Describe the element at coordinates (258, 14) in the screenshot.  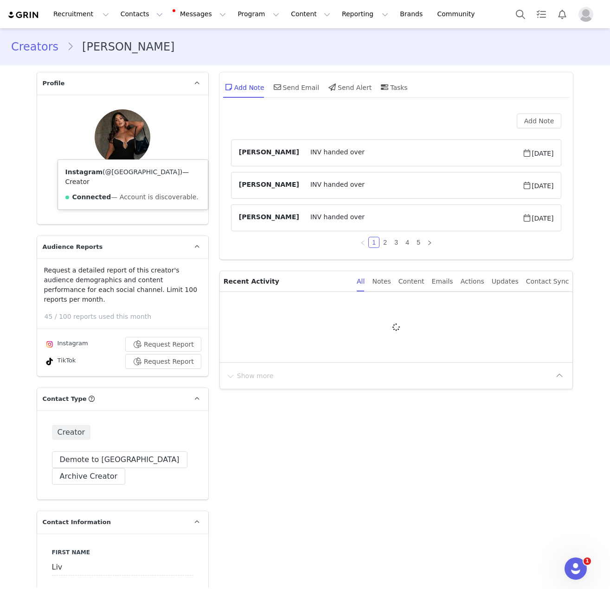
I see `button: Program` at that location.